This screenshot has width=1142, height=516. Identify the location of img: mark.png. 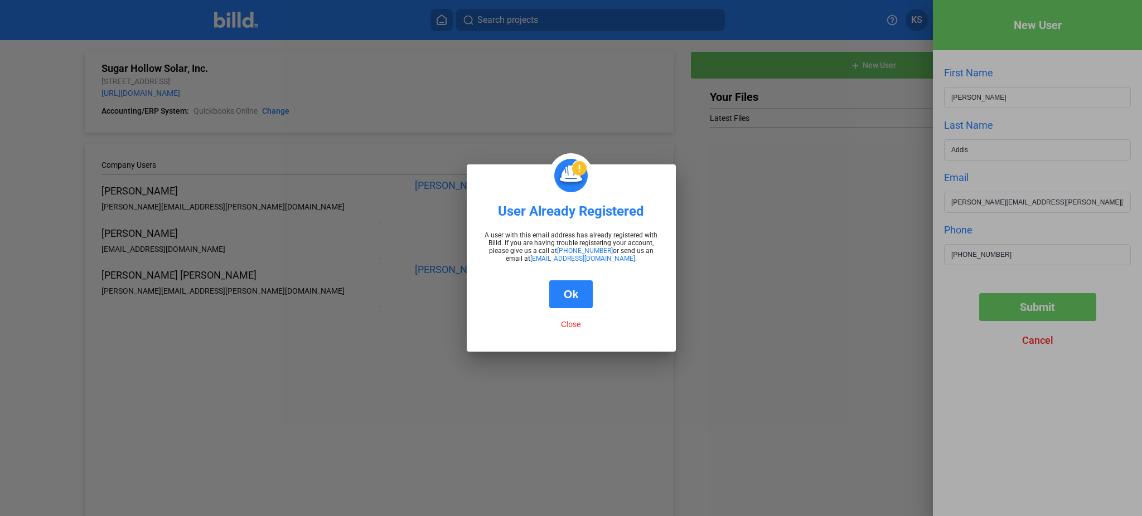
(579, 167).